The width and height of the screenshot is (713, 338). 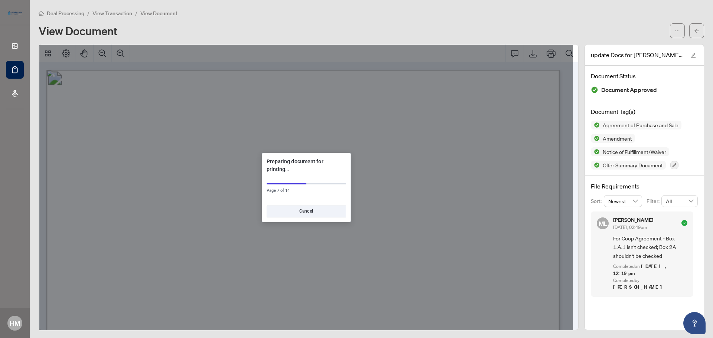 What do you see at coordinates (595, 90) in the screenshot?
I see `img: Document Status` at bounding box center [595, 90].